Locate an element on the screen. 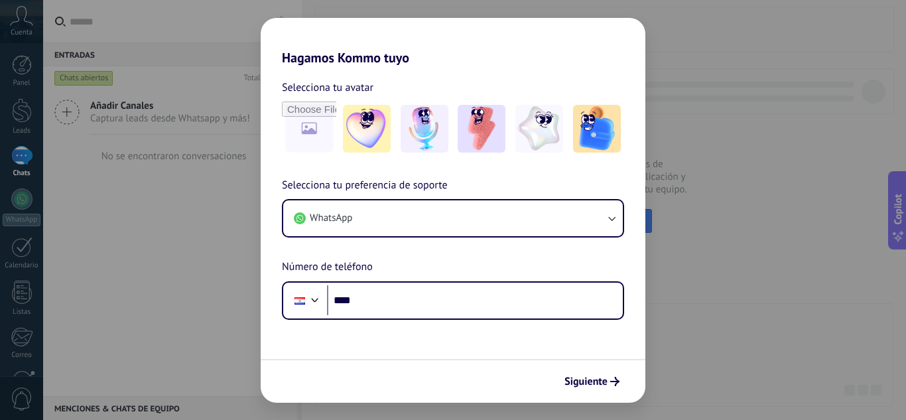 The height and width of the screenshot is (420, 906). button: WhatsApp is located at coordinates (453, 218).